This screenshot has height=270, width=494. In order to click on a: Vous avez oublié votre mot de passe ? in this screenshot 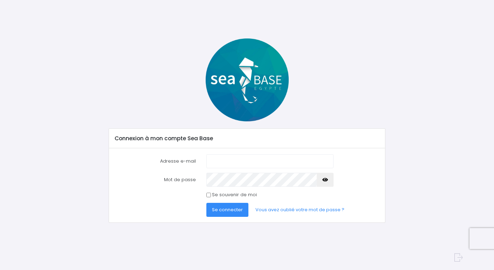, I will do `click(300, 210)`.